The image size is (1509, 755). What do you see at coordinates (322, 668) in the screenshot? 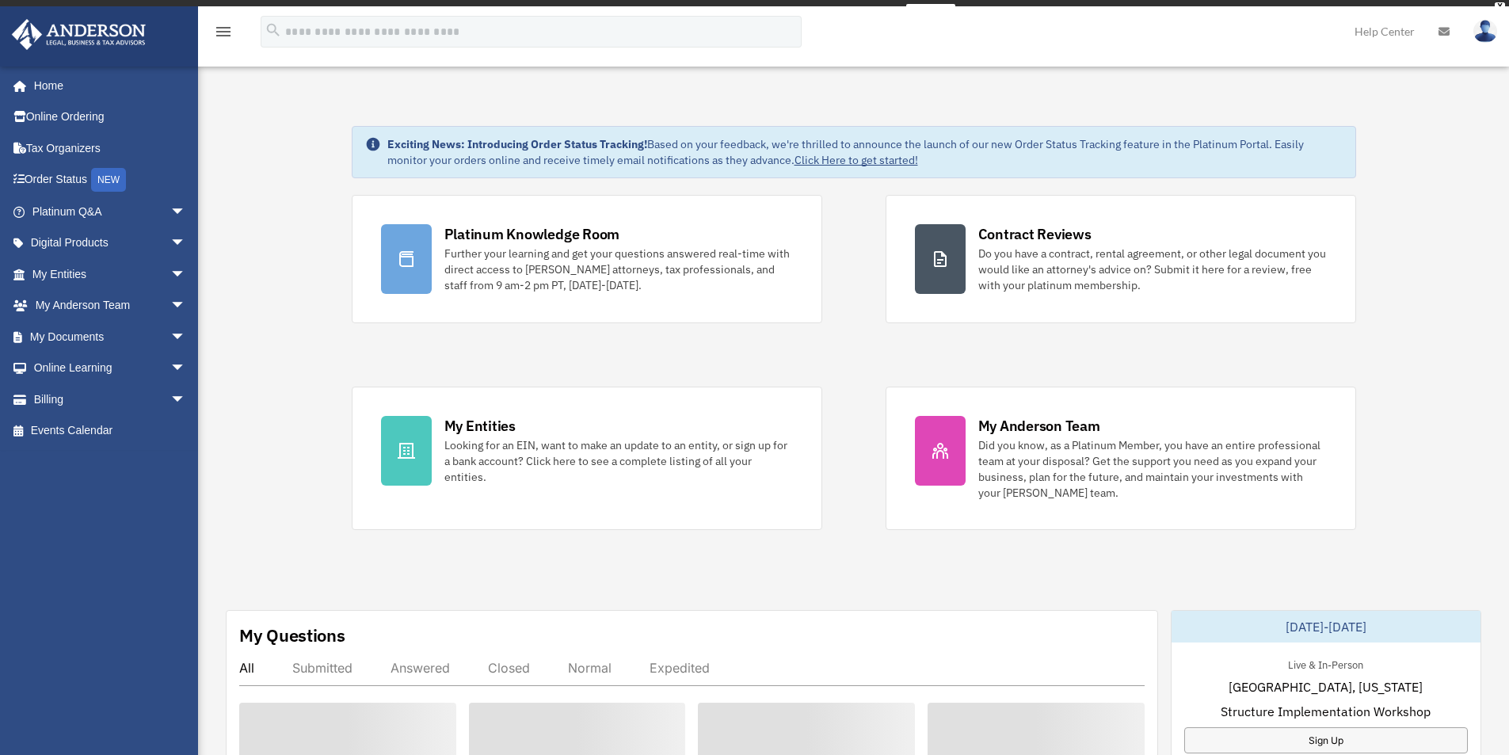
I see `div: Submitted` at bounding box center [322, 668].